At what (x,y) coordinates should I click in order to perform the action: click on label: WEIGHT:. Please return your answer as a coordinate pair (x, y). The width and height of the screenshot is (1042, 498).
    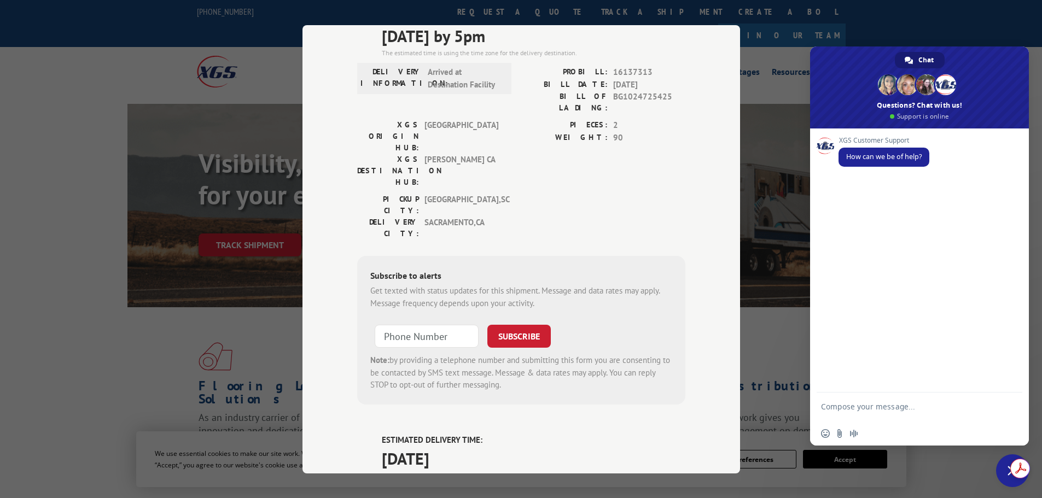
    Looking at the image, I should click on (564, 137).